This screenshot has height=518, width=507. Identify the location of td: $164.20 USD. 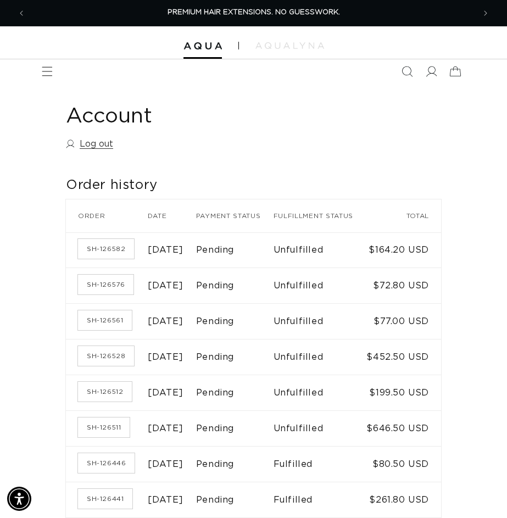
(403, 250).